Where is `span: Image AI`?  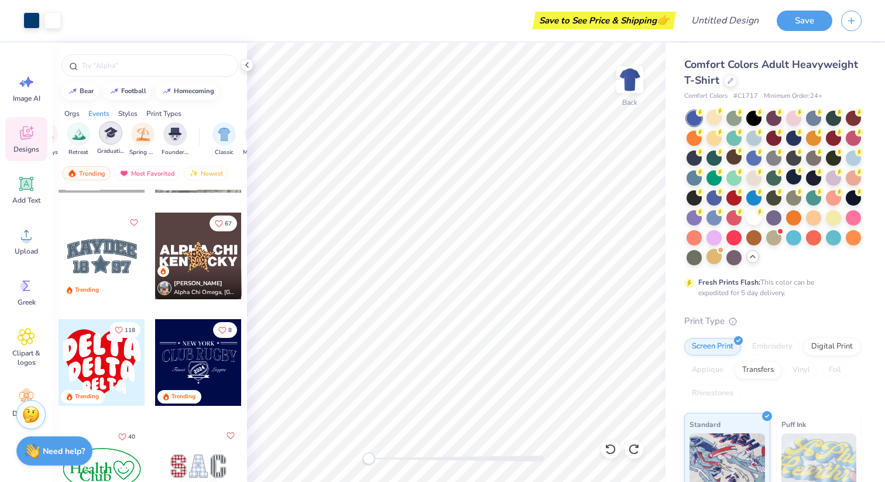
span: Image AI is located at coordinates (26, 98).